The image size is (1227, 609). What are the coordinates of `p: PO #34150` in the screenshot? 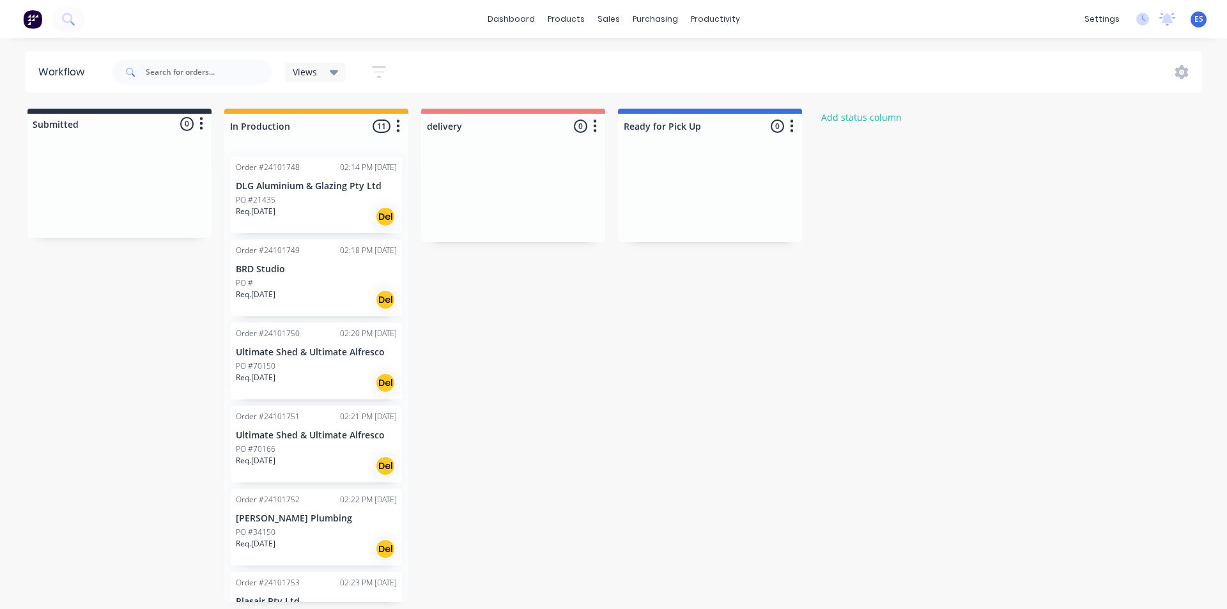 It's located at (256, 532).